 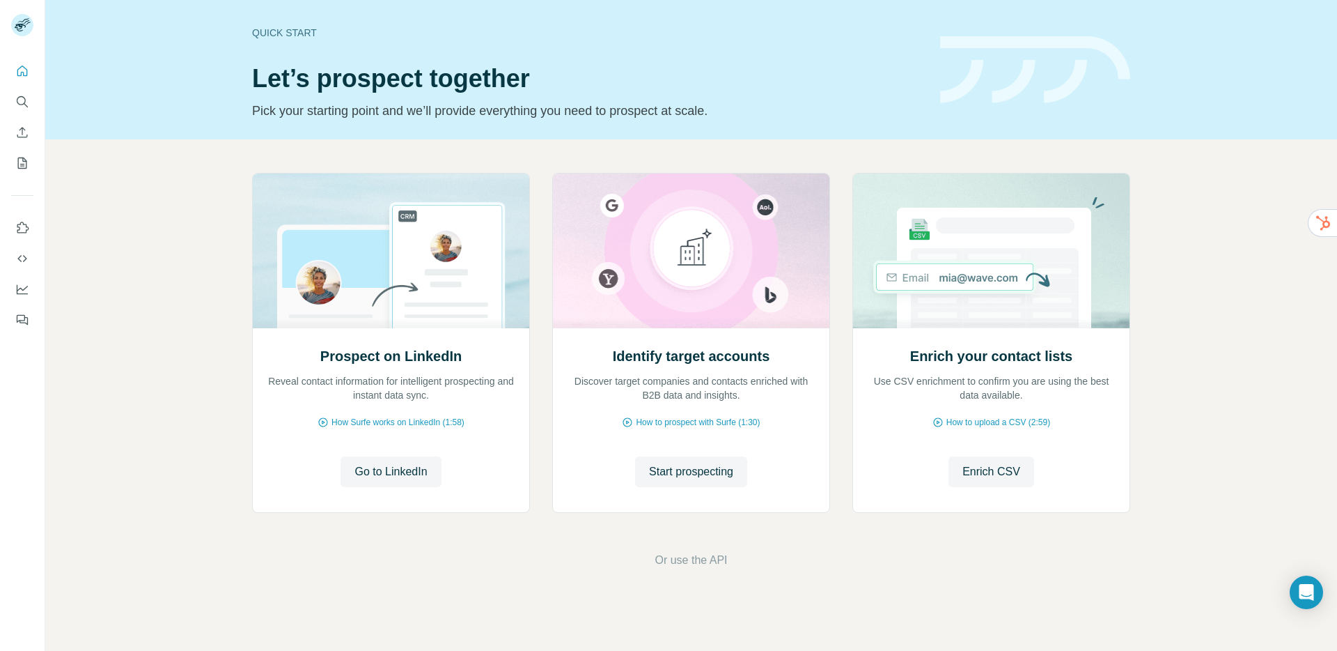 What do you see at coordinates (22, 258) in the screenshot?
I see `button: Use Surfe API` at bounding box center [22, 258].